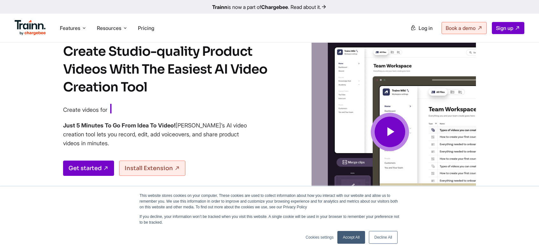  Describe the element at coordinates (508, 28) in the screenshot. I see `a: Sign up` at that location.